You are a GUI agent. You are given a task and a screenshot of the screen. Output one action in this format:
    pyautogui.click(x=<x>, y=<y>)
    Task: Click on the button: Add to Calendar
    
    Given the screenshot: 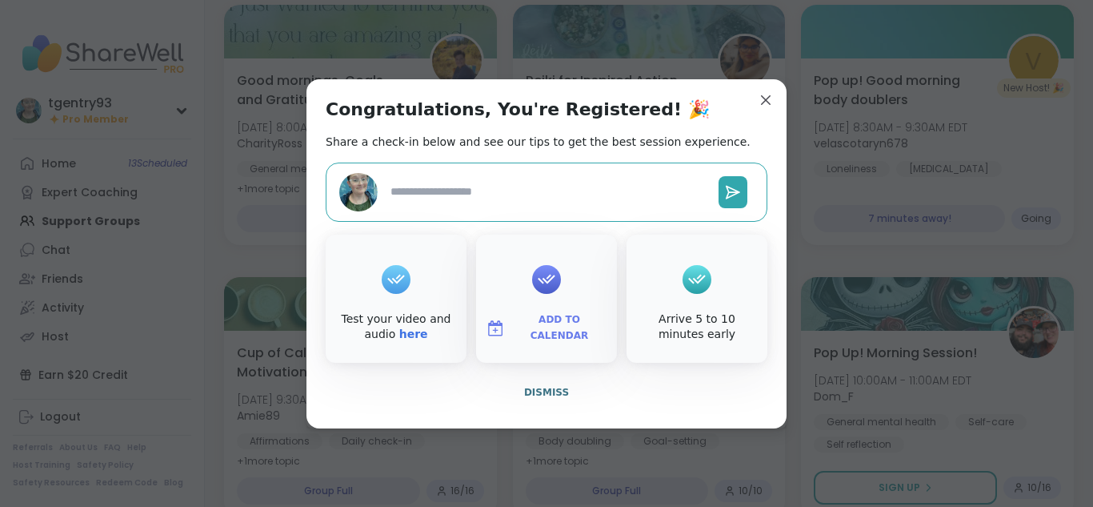 What is the action you would take?
    pyautogui.click(x=547, y=328)
    